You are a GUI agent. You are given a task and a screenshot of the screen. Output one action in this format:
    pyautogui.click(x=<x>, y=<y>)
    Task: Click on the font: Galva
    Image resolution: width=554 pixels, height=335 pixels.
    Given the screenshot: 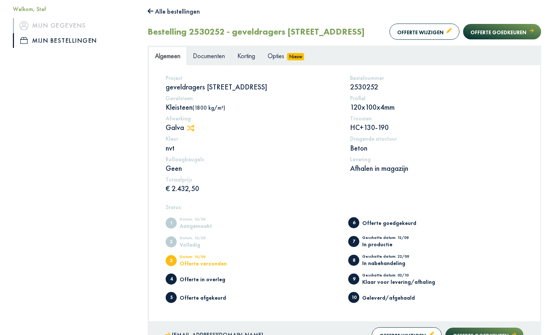 What is the action you would take?
    pyautogui.click(x=175, y=127)
    